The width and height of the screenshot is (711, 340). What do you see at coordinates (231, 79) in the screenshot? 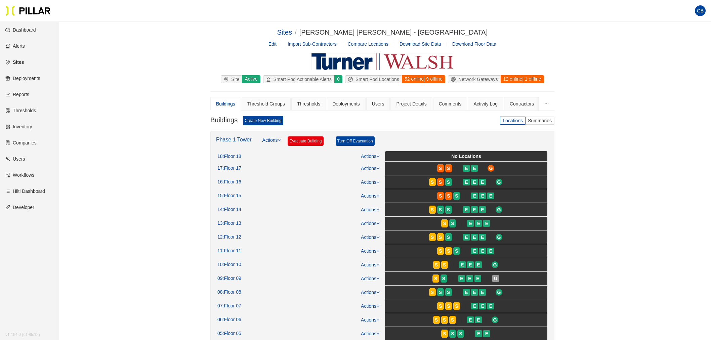
I see `div: Site` at bounding box center [231, 79].